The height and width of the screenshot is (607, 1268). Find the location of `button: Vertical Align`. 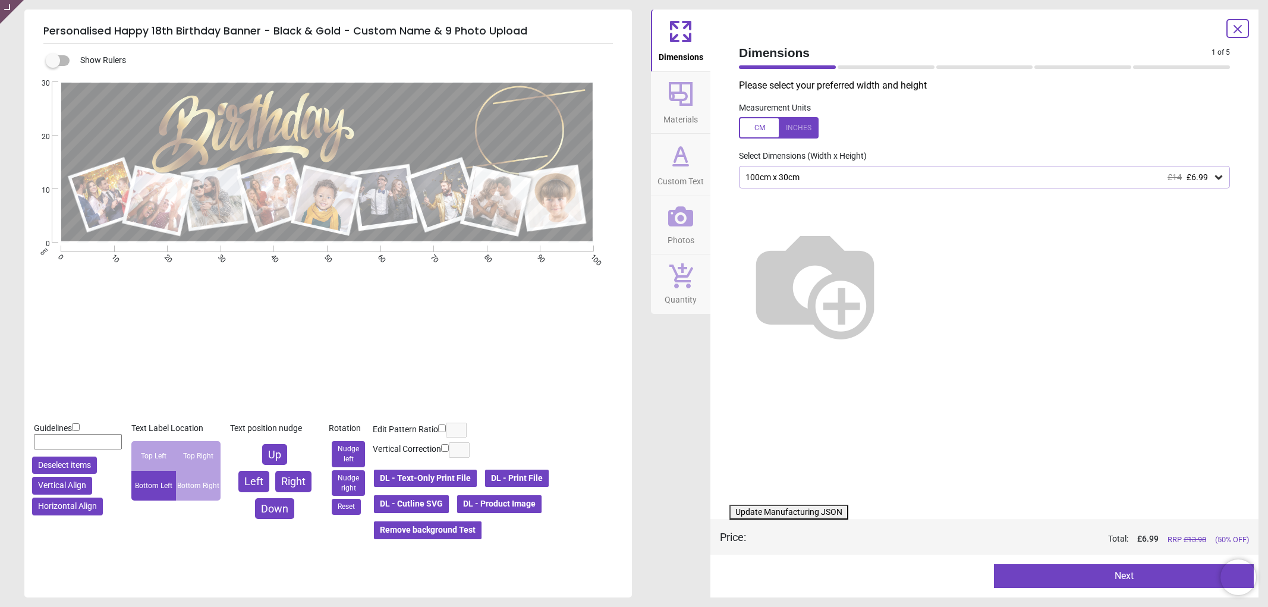

button: Vertical Align is located at coordinates (62, 486).